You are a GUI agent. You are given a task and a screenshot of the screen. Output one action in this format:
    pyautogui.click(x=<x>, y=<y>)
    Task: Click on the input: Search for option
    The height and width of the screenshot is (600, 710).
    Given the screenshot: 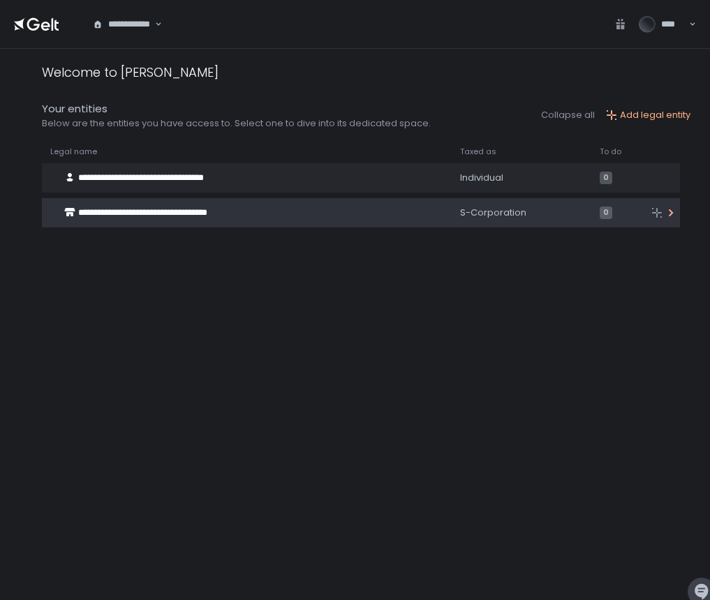 What is the action you would take?
    pyautogui.click(x=153, y=24)
    